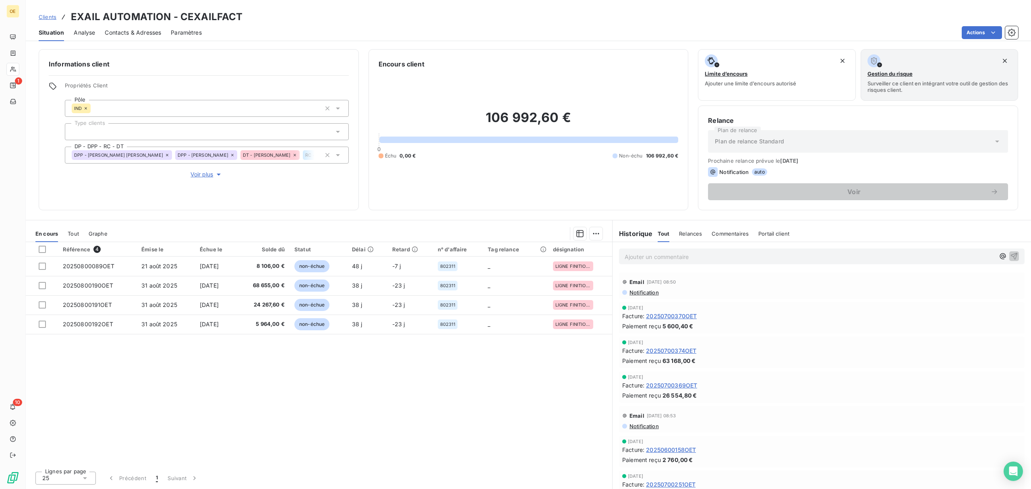 The height and width of the screenshot is (489, 1031). Describe the element at coordinates (858, 120) in the screenshot. I see `h6: Relance` at that location.